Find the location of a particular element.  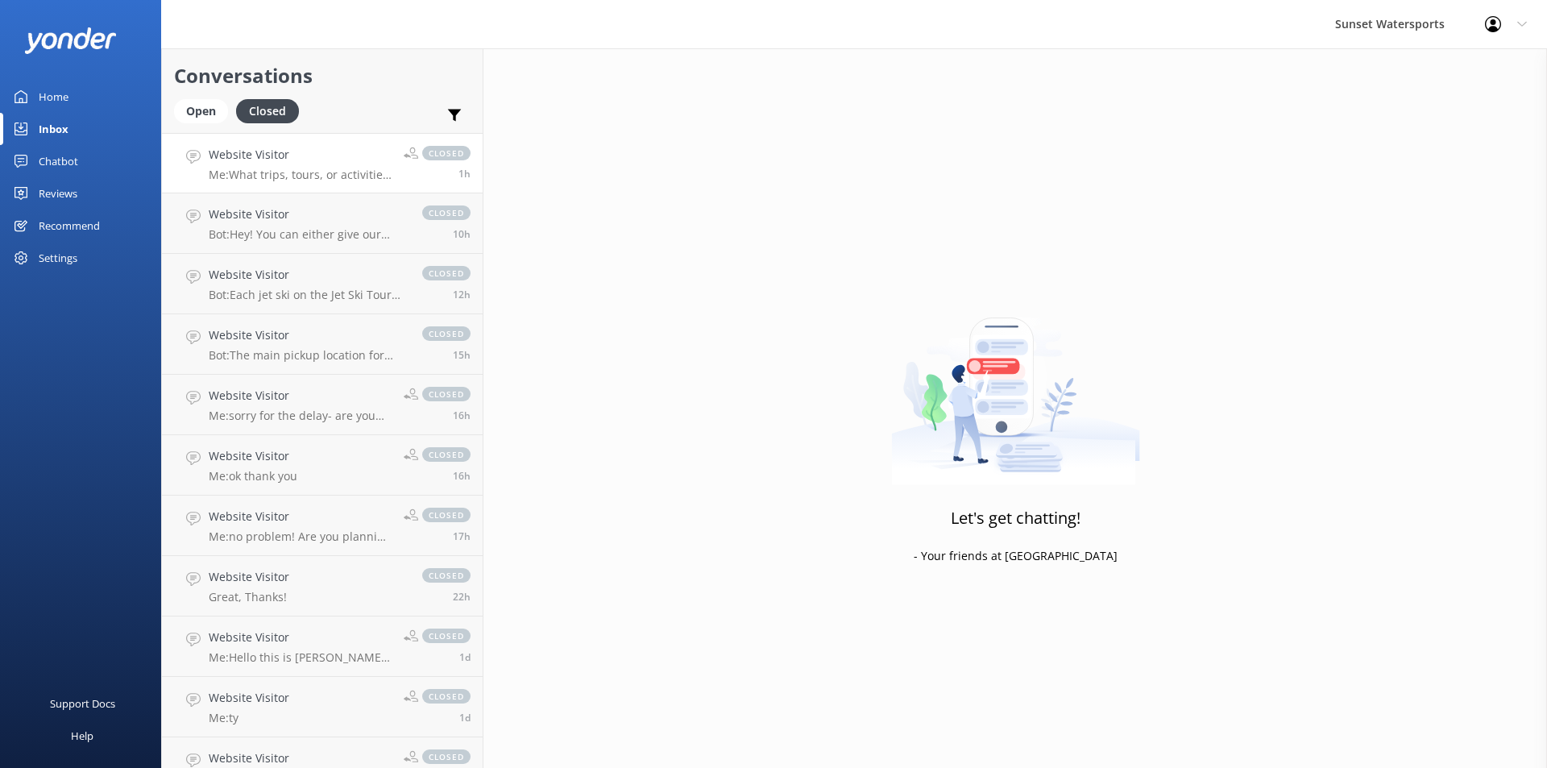

img: artwork of a man stealing a conversation from at giant smartphone is located at coordinates (1015, 384).